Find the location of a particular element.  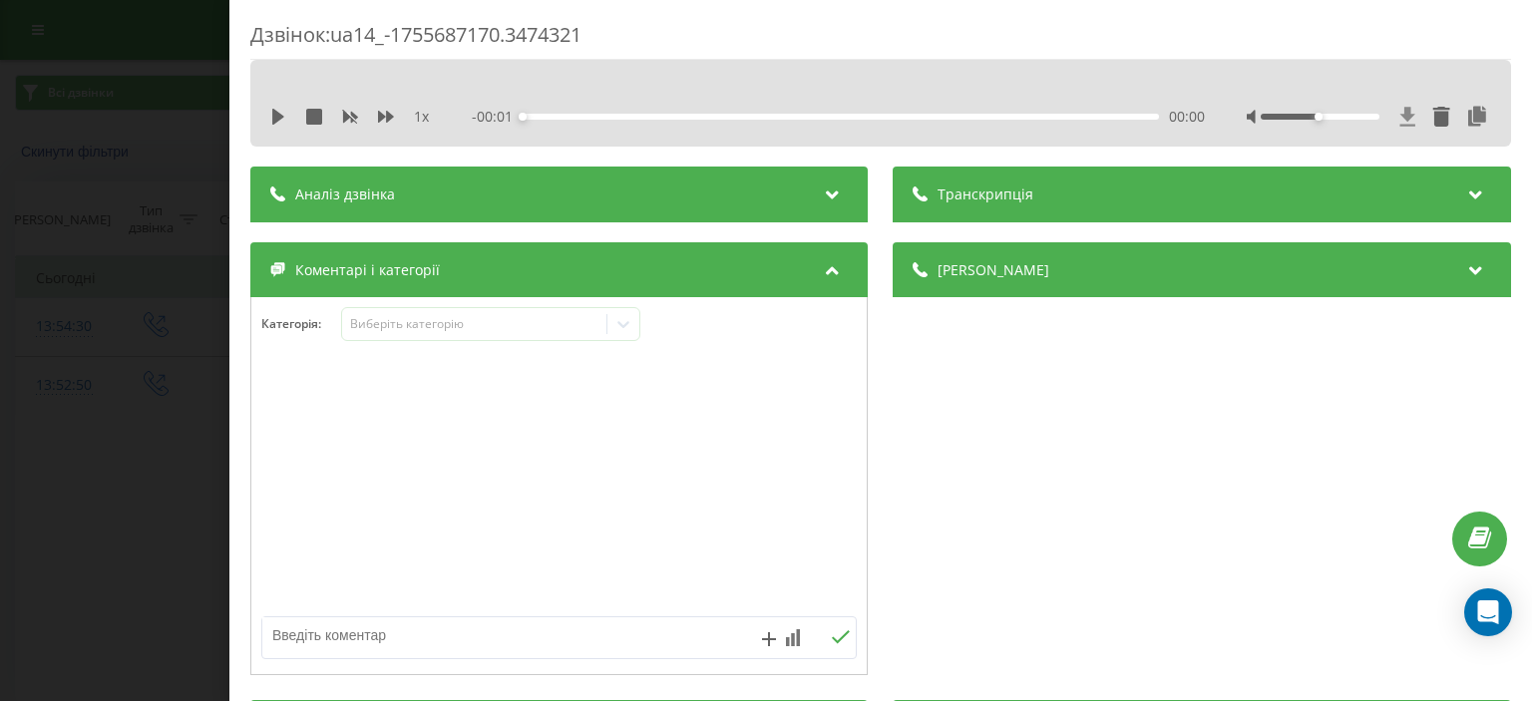

span: - 00:01 is located at coordinates (498, 117).